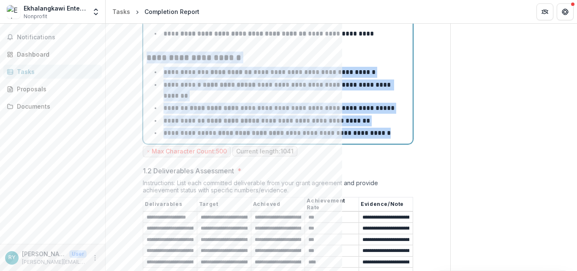 This screenshot has height=271, width=577. I want to click on button: Get Help, so click(565, 12).